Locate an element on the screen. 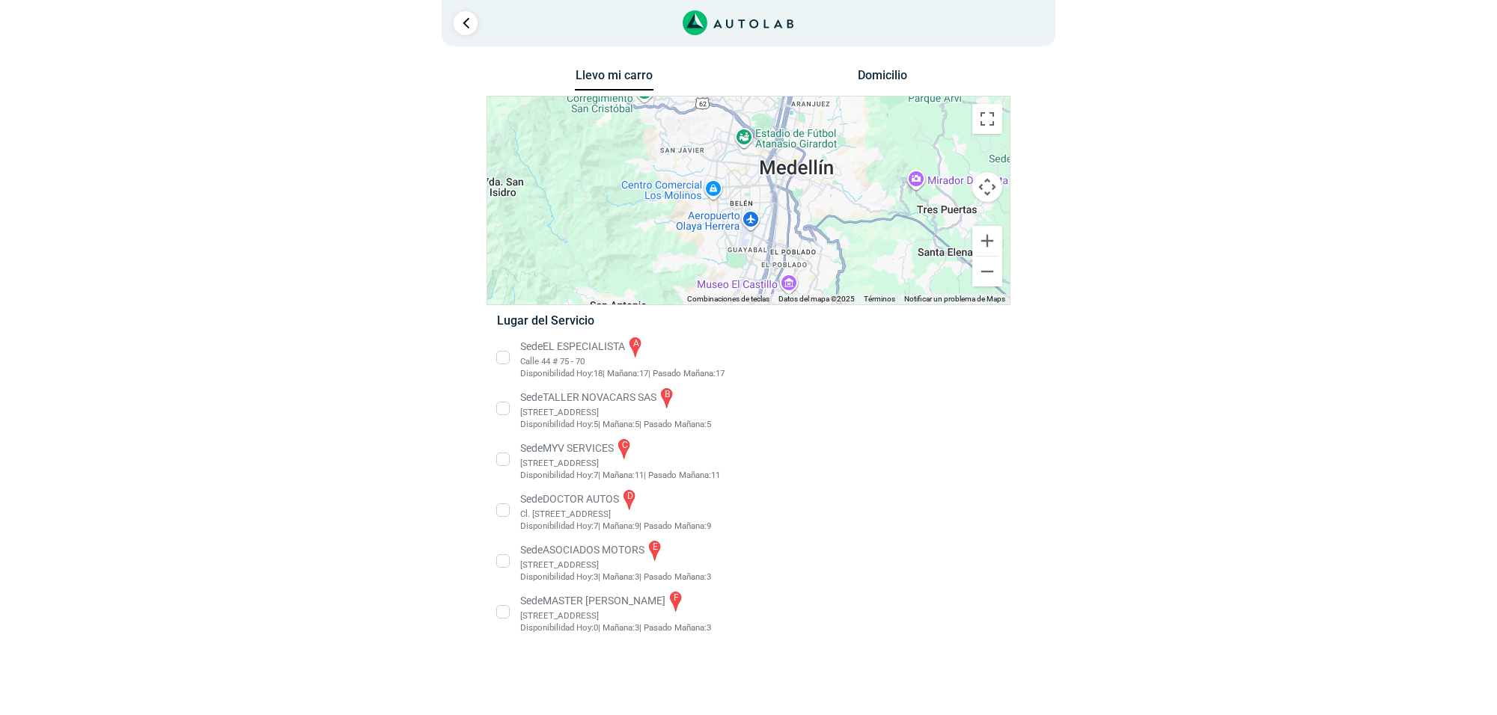 The width and height of the screenshot is (1497, 715). a: Ir al paso anterior is located at coordinates (465, 23).